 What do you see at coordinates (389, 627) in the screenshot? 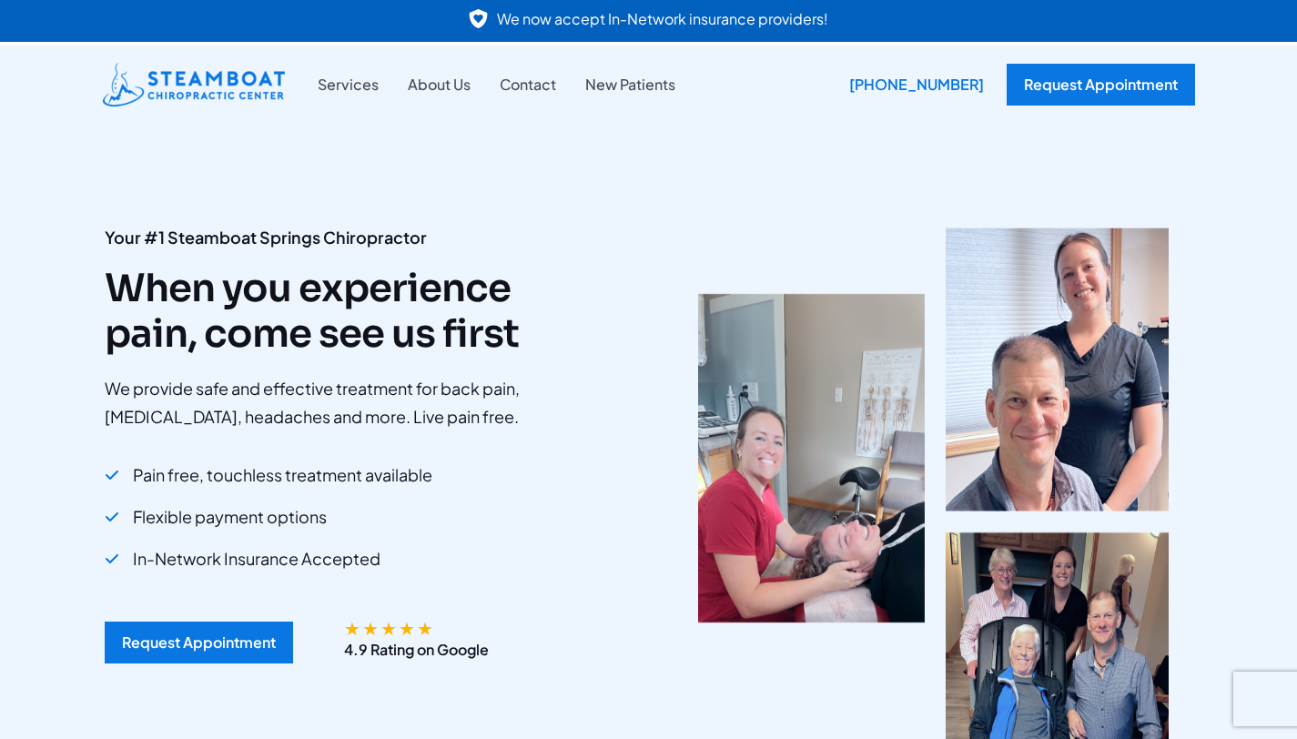
I see `div: 4.9/5` at bounding box center [389, 627].